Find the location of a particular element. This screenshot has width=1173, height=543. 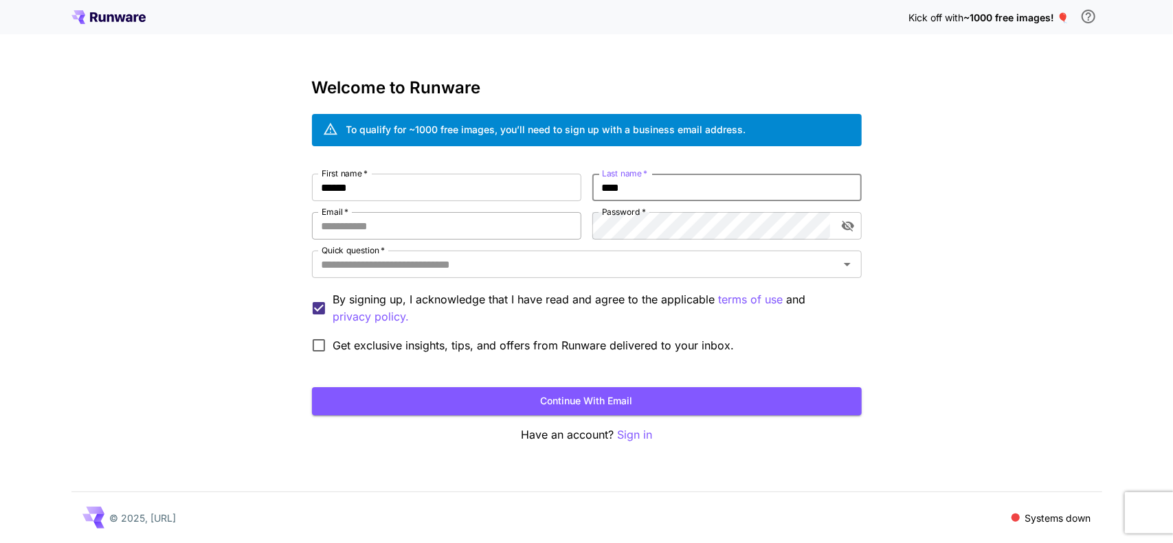

button: In order to qualify for free credit, you need to sign up with a business email address and click ... is located at coordinates (1088, 16).